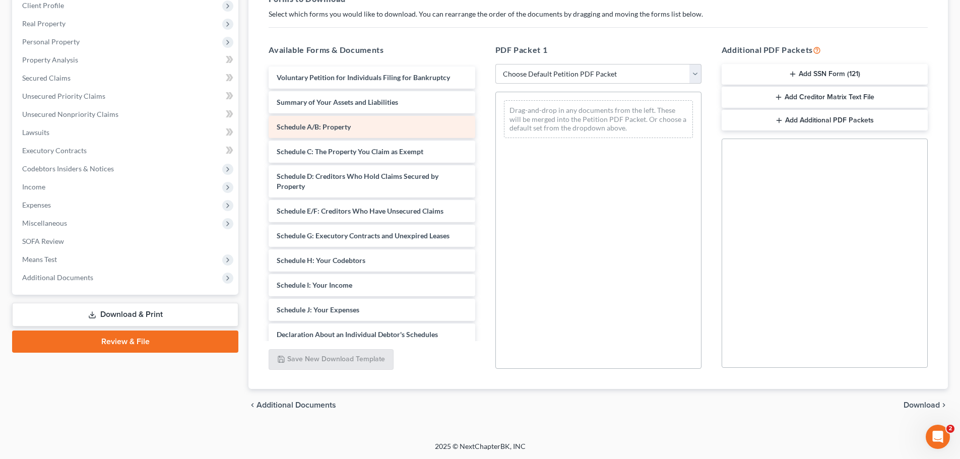 This screenshot has height=459, width=960. What do you see at coordinates (54, 150) in the screenshot?
I see `span: Executory Contracts` at bounding box center [54, 150].